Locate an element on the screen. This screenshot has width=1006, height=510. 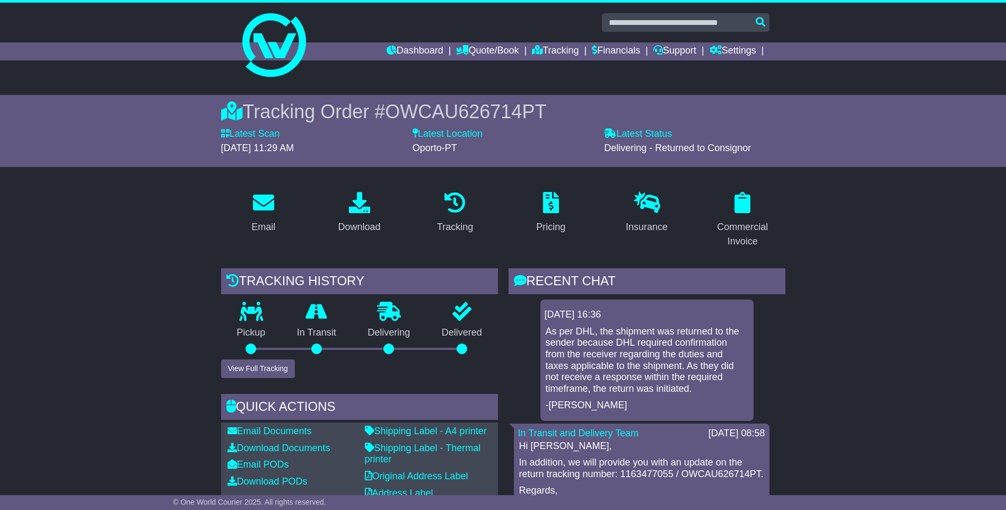
a: Financials is located at coordinates (616, 51).